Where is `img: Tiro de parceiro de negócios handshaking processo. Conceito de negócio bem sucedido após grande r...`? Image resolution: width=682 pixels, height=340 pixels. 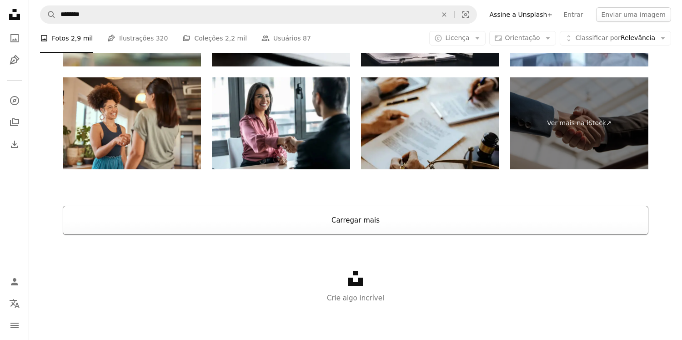 img: Tiro de parceiro de negócios handshaking processo. Conceito de negócio bem sucedido após grande r... is located at coordinates (281, 123).